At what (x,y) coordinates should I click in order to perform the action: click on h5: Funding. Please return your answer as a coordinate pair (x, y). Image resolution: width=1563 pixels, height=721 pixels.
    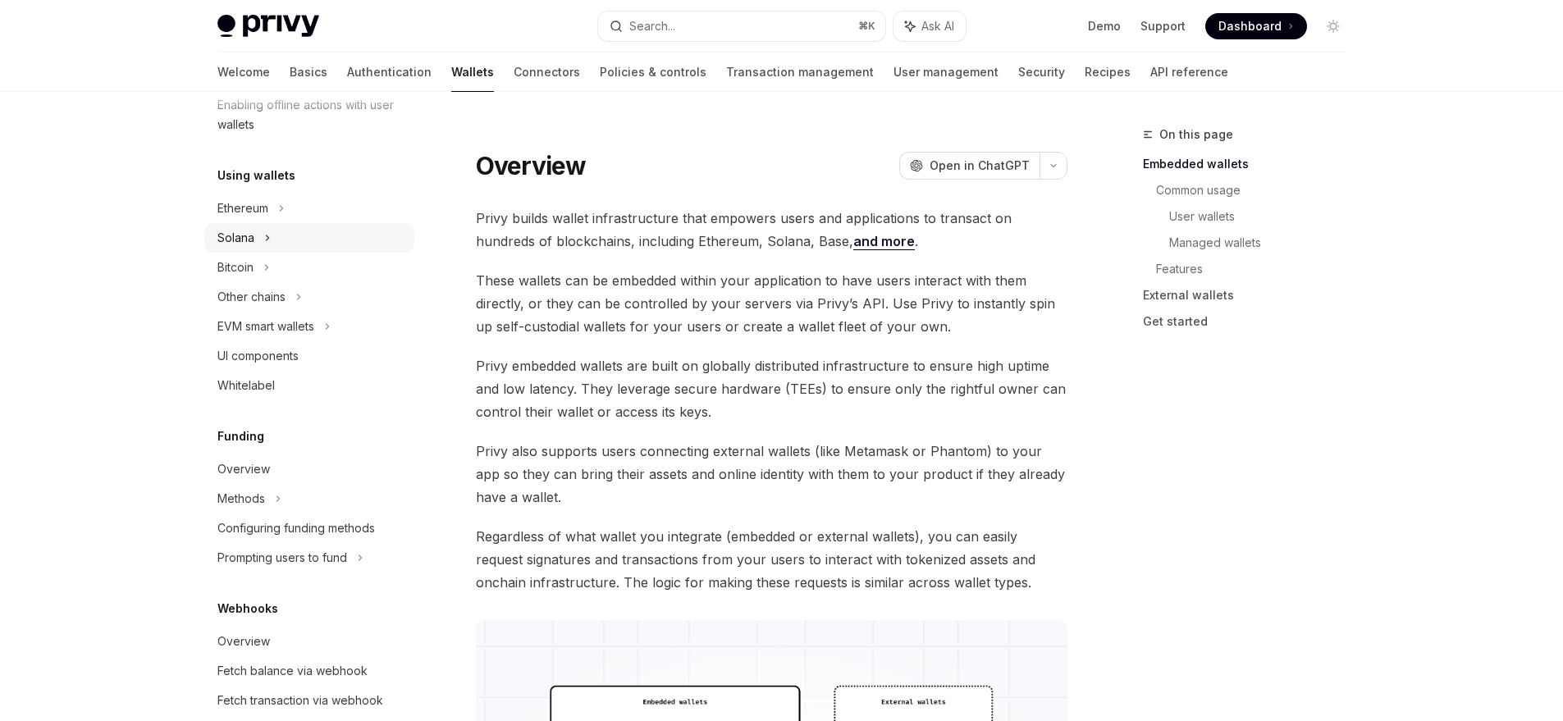
    Looking at the image, I should click on (240, 437).